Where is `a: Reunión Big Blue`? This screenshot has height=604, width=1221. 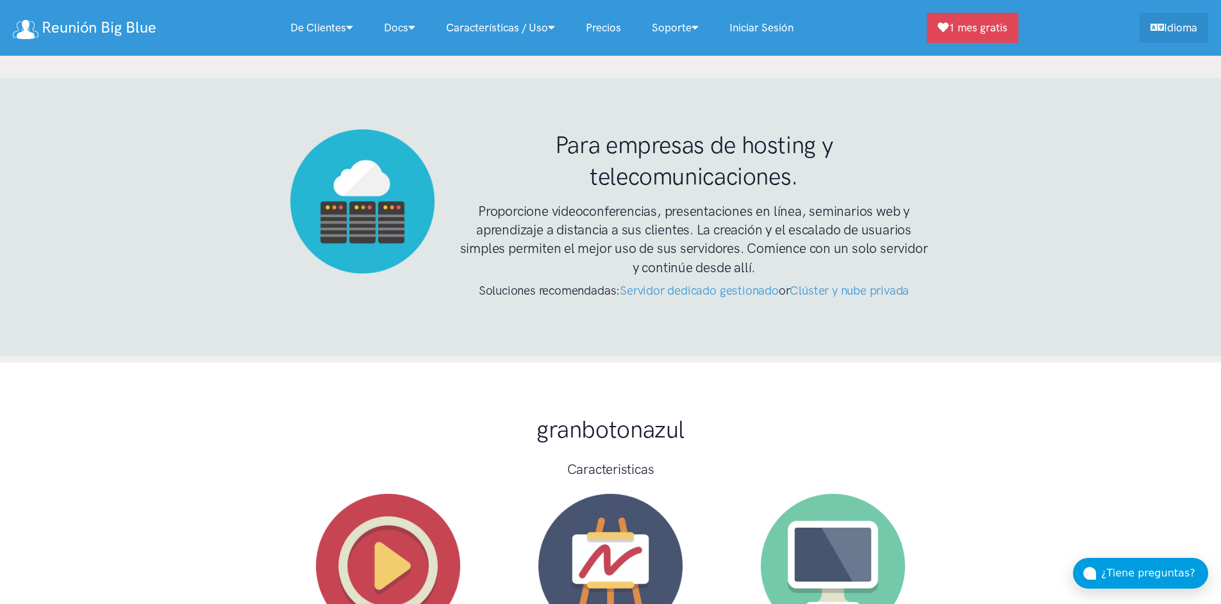
a: Reunión Big Blue is located at coordinates (85, 28).